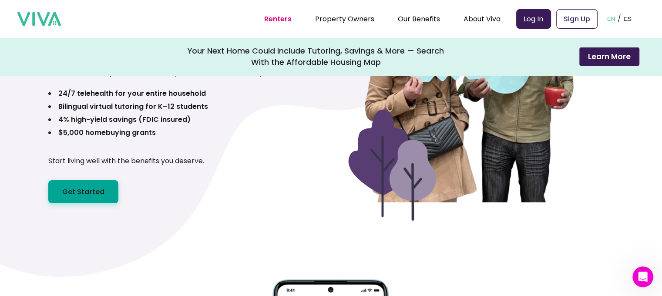 The width and height of the screenshot is (662, 296). I want to click on div: About Viva, so click(481, 19).